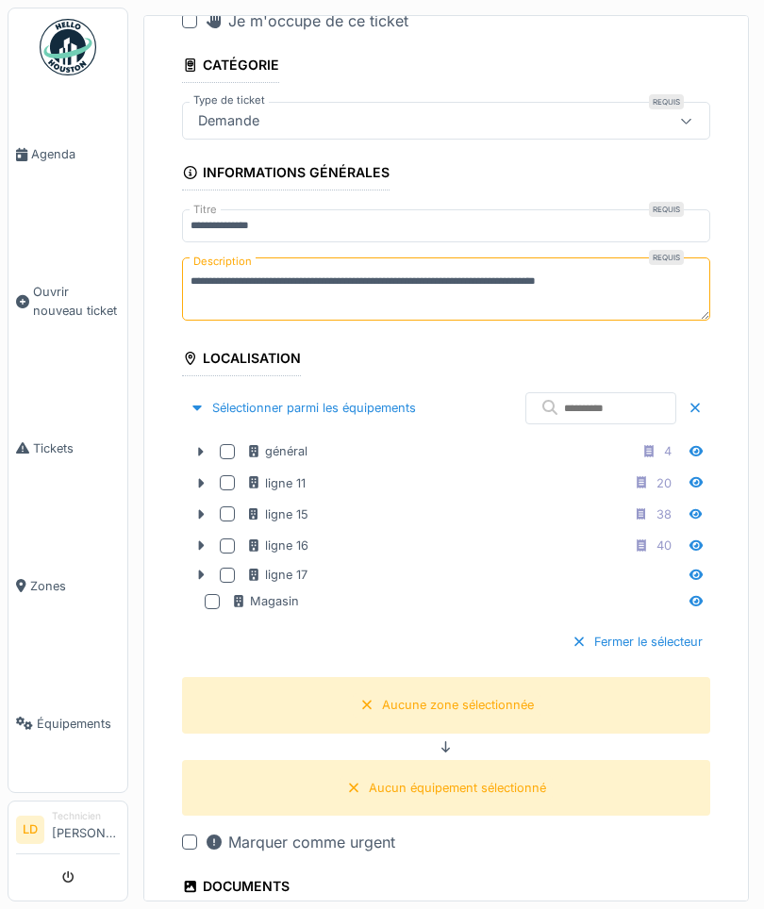 The image size is (764, 909). Describe the element at coordinates (241, 360) in the screenshot. I see `div: Localisation` at that location.